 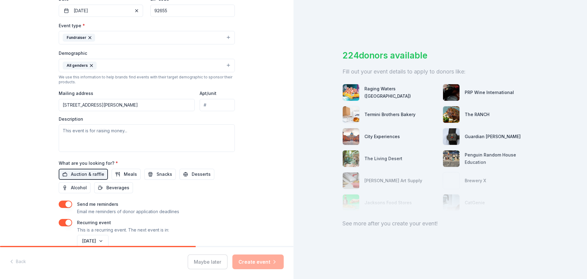 I want to click on p: Email me reminders of donor application deadlines, so click(x=128, y=211).